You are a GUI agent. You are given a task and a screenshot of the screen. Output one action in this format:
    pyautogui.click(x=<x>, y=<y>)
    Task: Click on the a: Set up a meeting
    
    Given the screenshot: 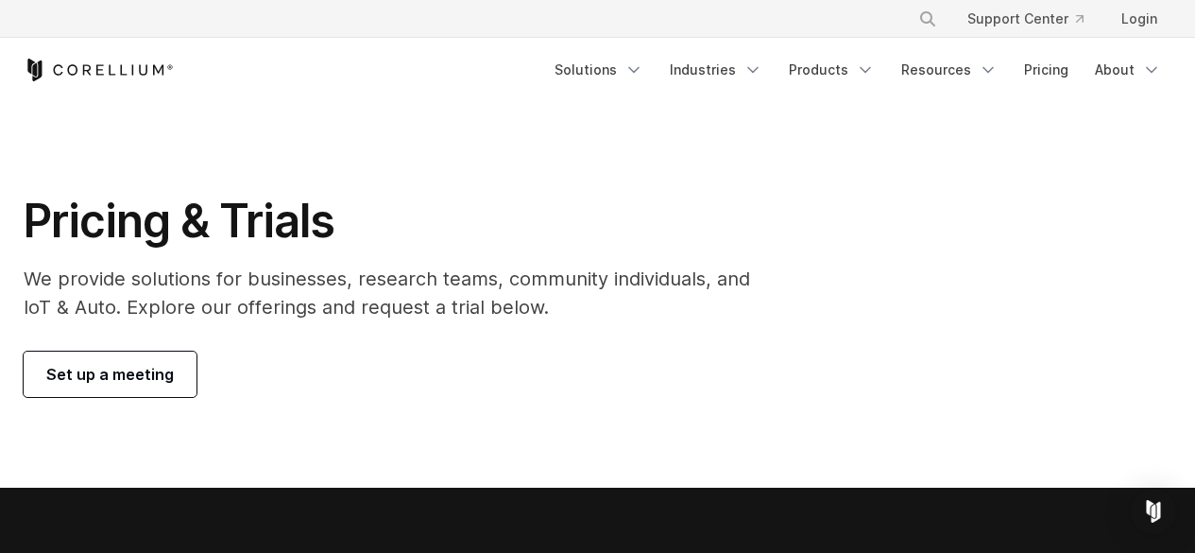 What is the action you would take?
    pyautogui.click(x=110, y=374)
    